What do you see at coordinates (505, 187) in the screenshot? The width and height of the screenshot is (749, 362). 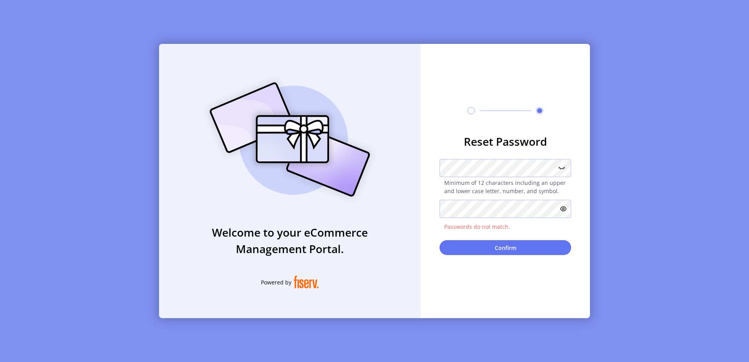 I see `span: Minimum of 12 characters including an upper and lower case letter, number, and symbol.` at bounding box center [505, 187].